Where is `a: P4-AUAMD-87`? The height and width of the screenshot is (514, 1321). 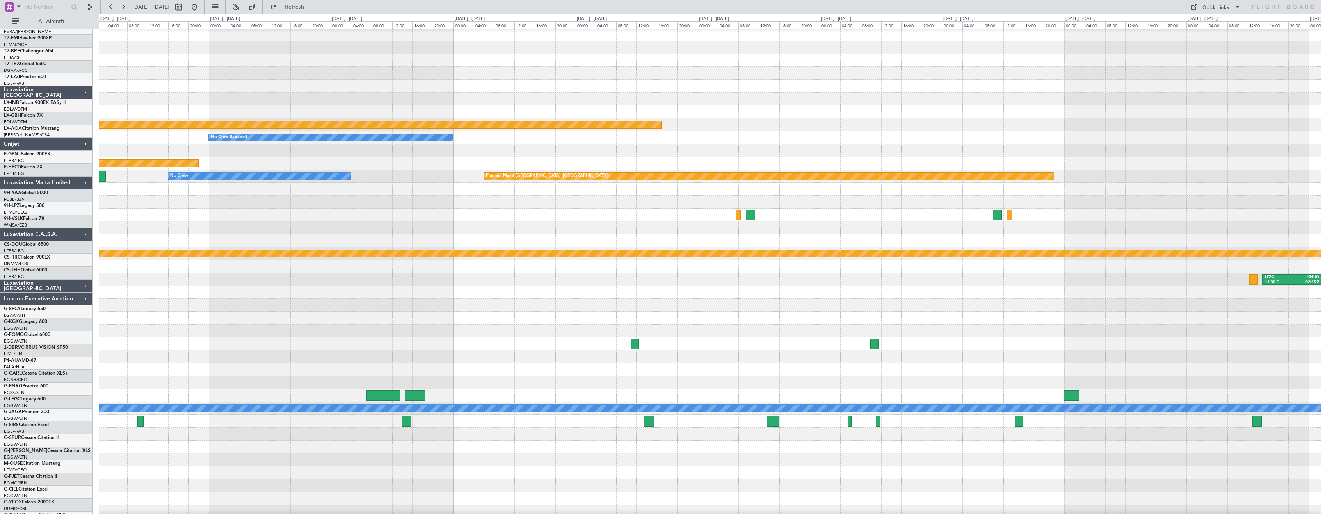
a: P4-AUAMD-87 is located at coordinates (20, 360).